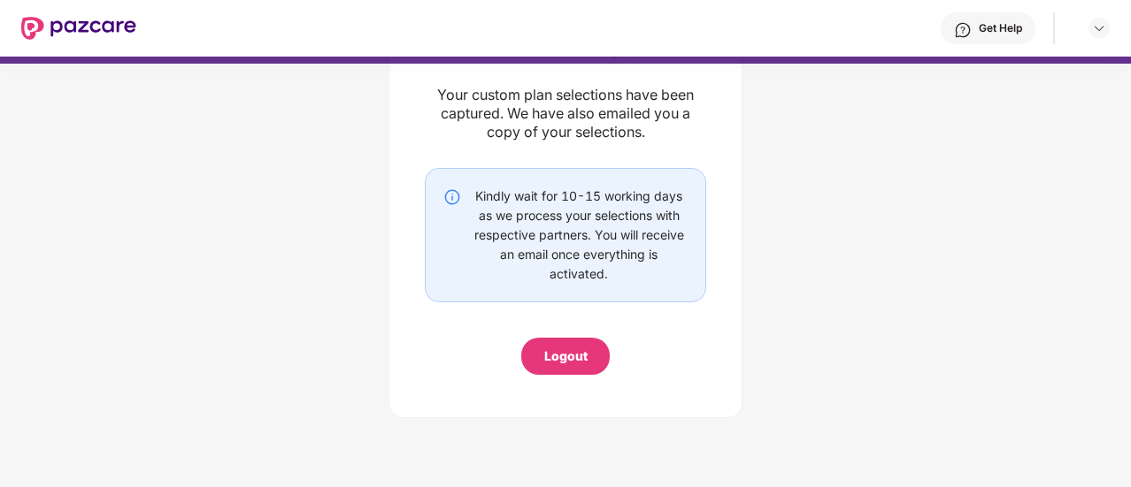 The width and height of the screenshot is (1131, 487). What do you see at coordinates (565, 113) in the screenshot?
I see `div: Your custom plan selections have been captured. We have also emailed you a copy of your selections.` at bounding box center [565, 113].